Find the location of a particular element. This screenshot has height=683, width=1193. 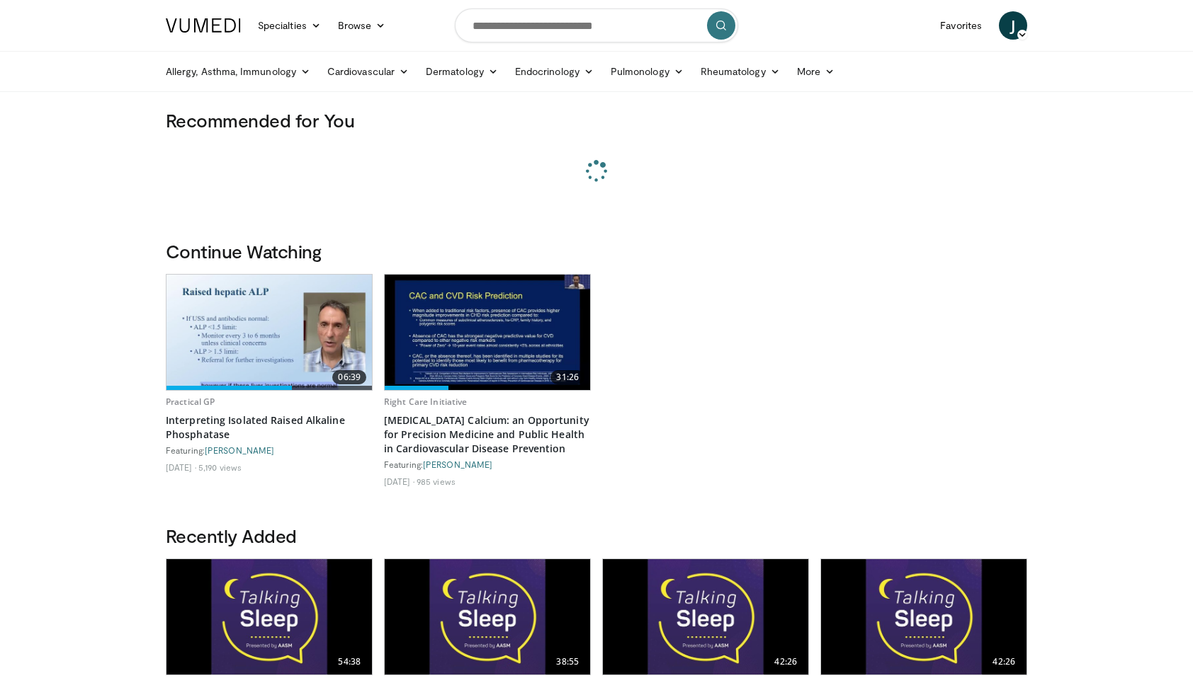

a: Interpreting Isolated Raised Alkaline Phosphatase is located at coordinates (269, 428).